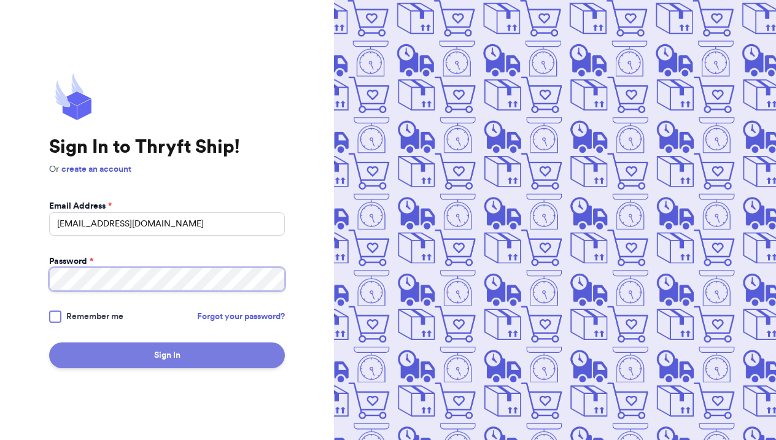  I want to click on label: Password, so click(71, 261).